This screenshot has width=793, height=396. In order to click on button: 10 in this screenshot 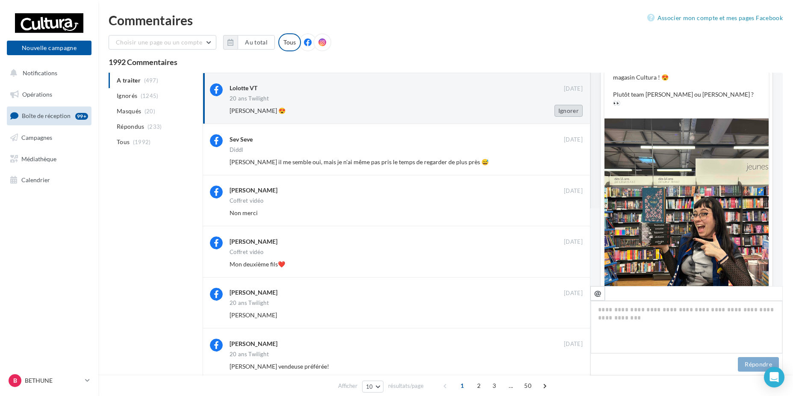, I will do `click(373, 386)`.